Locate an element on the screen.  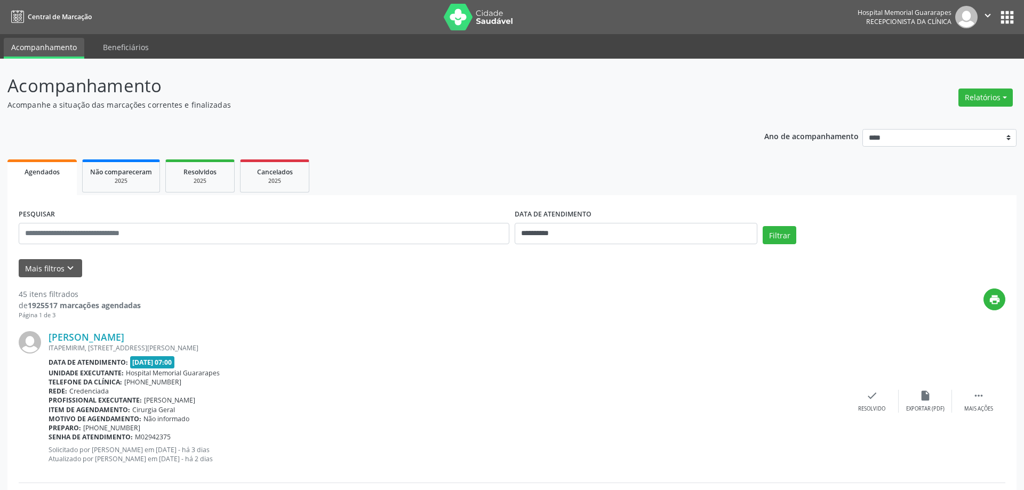
i: check is located at coordinates (872, 396).